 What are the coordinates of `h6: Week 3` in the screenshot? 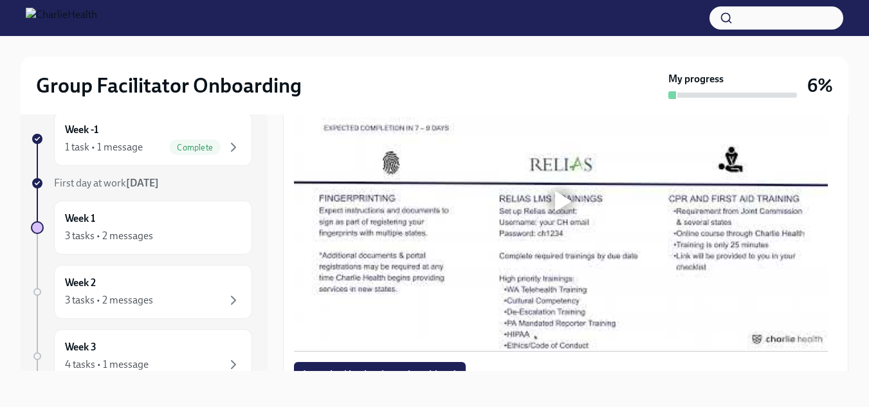 It's located at (80, 347).